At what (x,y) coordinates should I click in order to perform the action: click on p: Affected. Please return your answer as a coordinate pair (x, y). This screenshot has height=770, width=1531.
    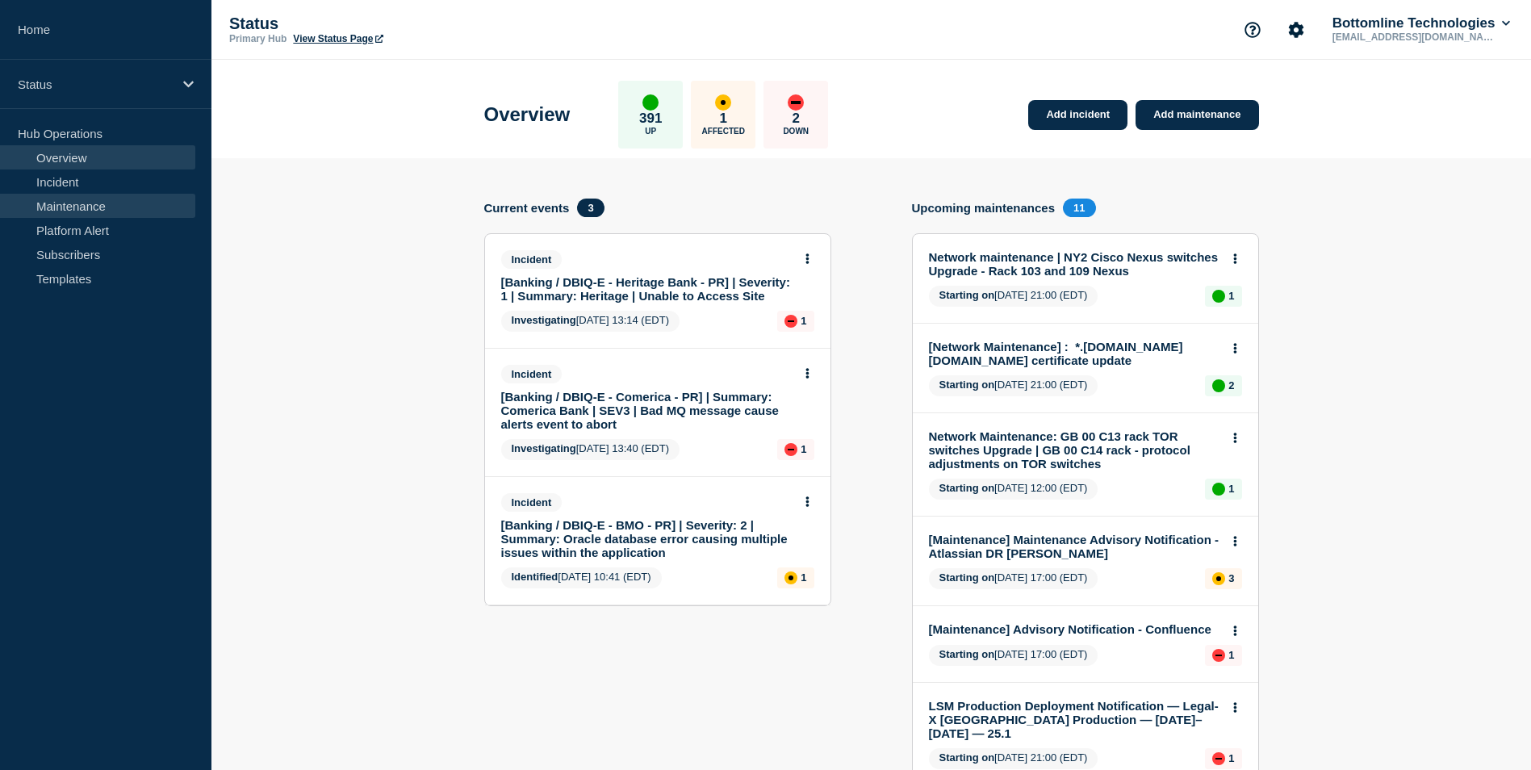
    Looking at the image, I should click on (723, 131).